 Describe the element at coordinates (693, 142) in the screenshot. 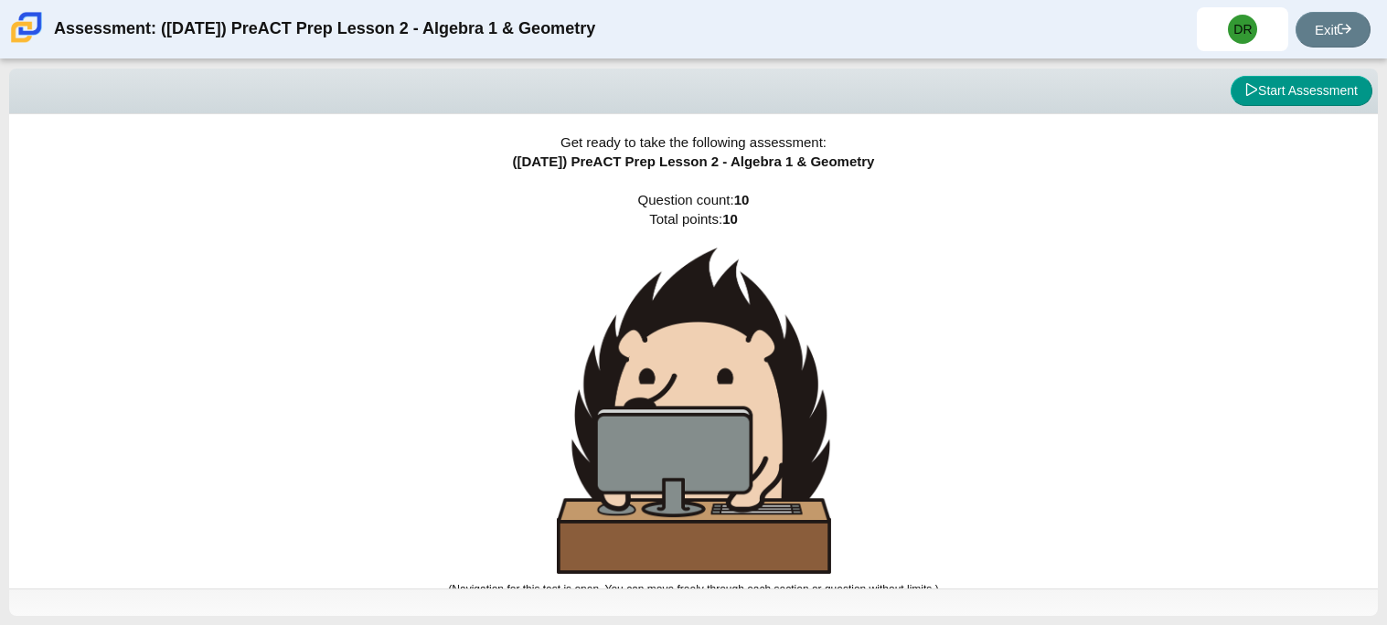

I see `span: Get ready to take the following assessment:` at that location.